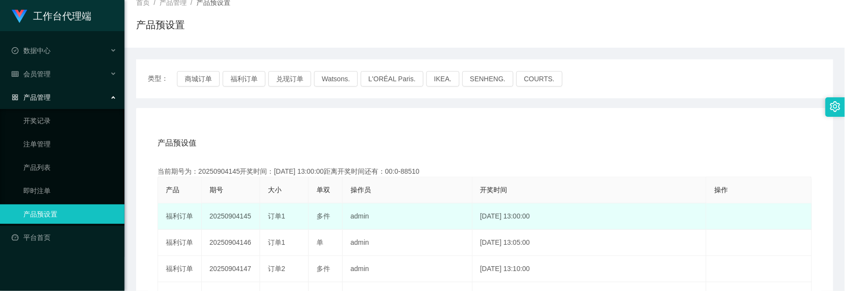 The width and height of the screenshot is (845, 291). I want to click on a: 即时注单, so click(70, 191).